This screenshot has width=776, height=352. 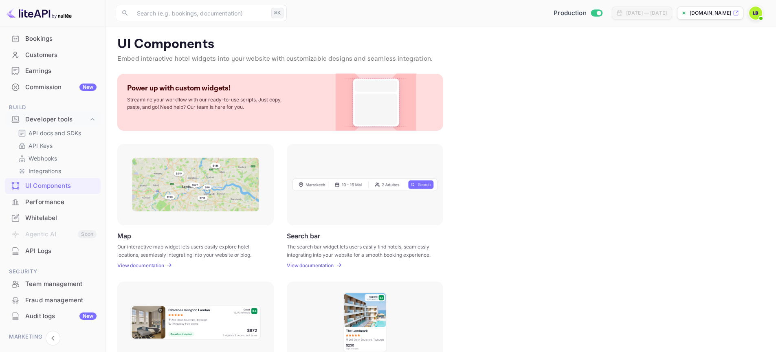 What do you see at coordinates (365, 185) in the screenshot?
I see `img: Search Frame` at bounding box center [365, 185].